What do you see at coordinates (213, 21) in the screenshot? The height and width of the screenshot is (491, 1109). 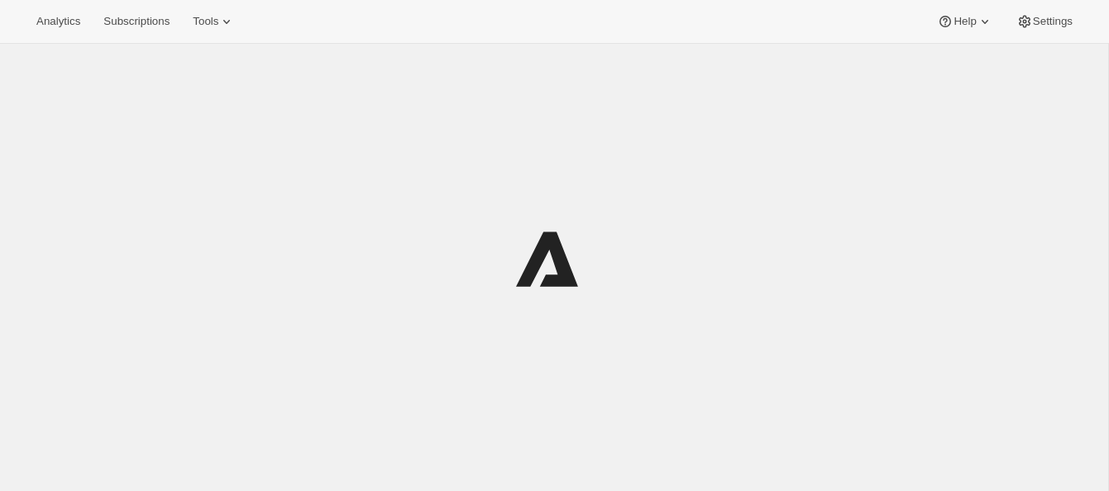 I see `button: Tools` at bounding box center [213, 21].